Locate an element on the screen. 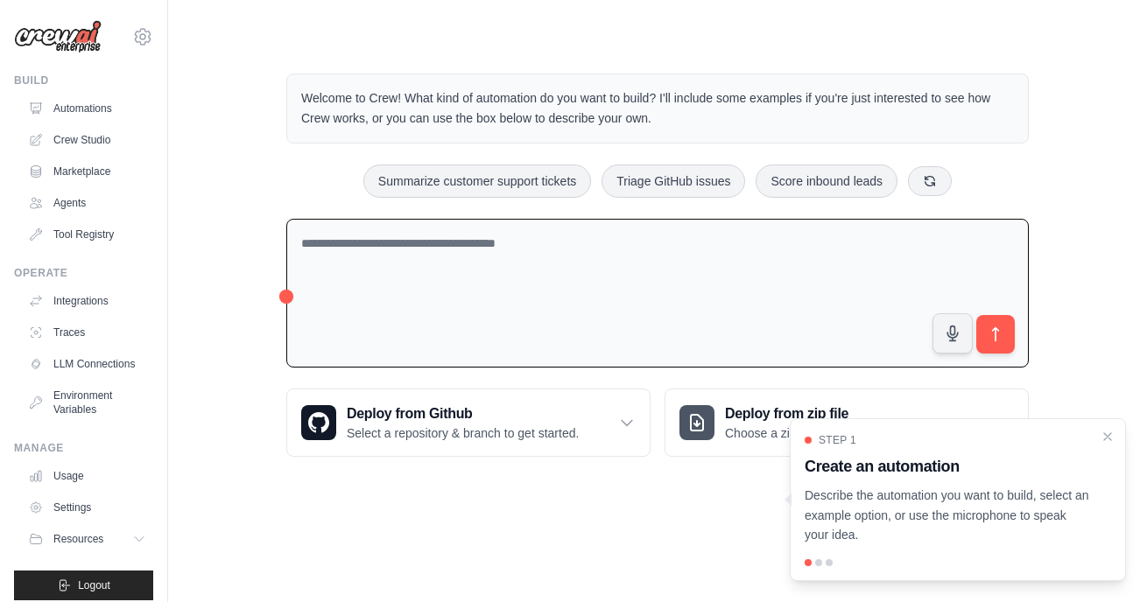 The width and height of the screenshot is (1147, 602). h3: Deploy from zip file is located at coordinates (799, 414).